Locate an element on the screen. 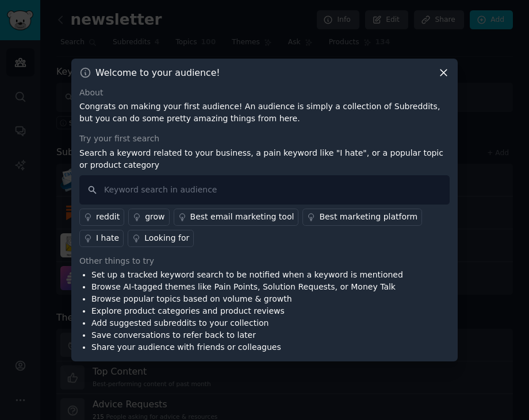 This screenshot has height=420, width=529. a: reddit is located at coordinates (102, 217).